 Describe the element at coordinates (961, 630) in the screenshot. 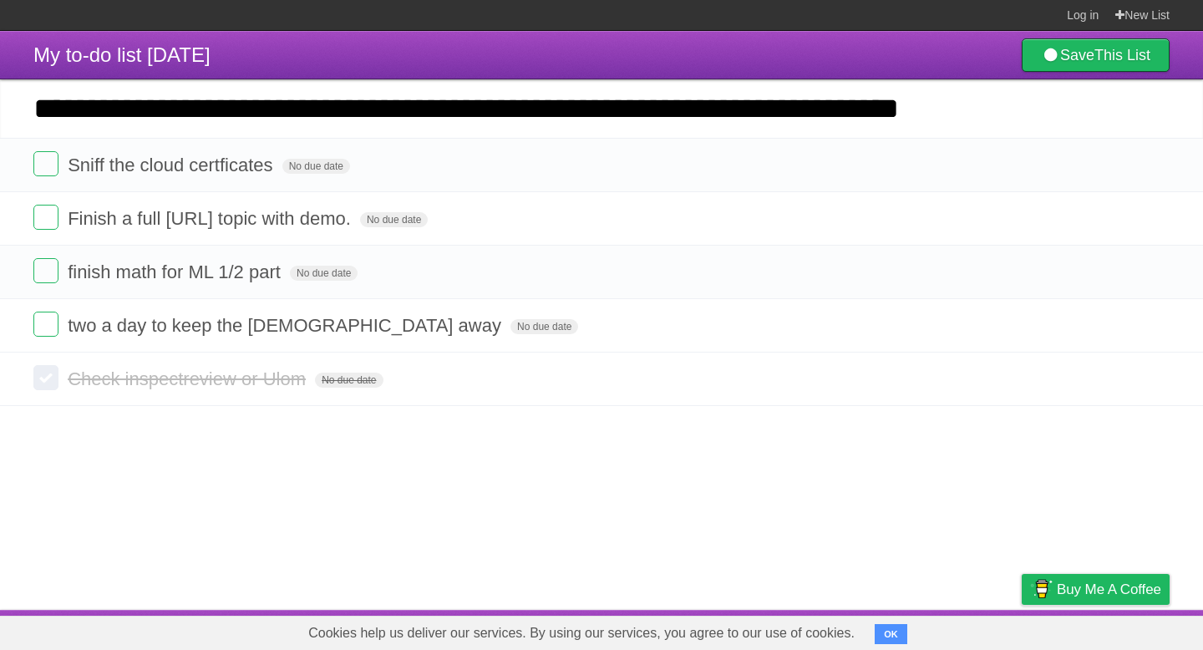

I see `a: Terms` at that location.